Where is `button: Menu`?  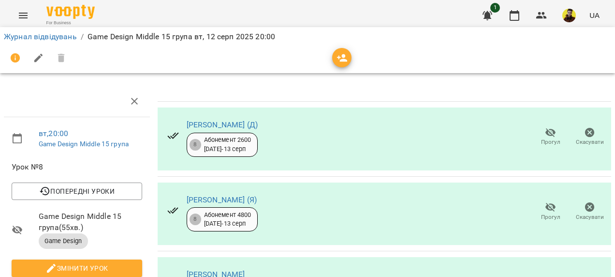 button: Menu is located at coordinates (23, 15).